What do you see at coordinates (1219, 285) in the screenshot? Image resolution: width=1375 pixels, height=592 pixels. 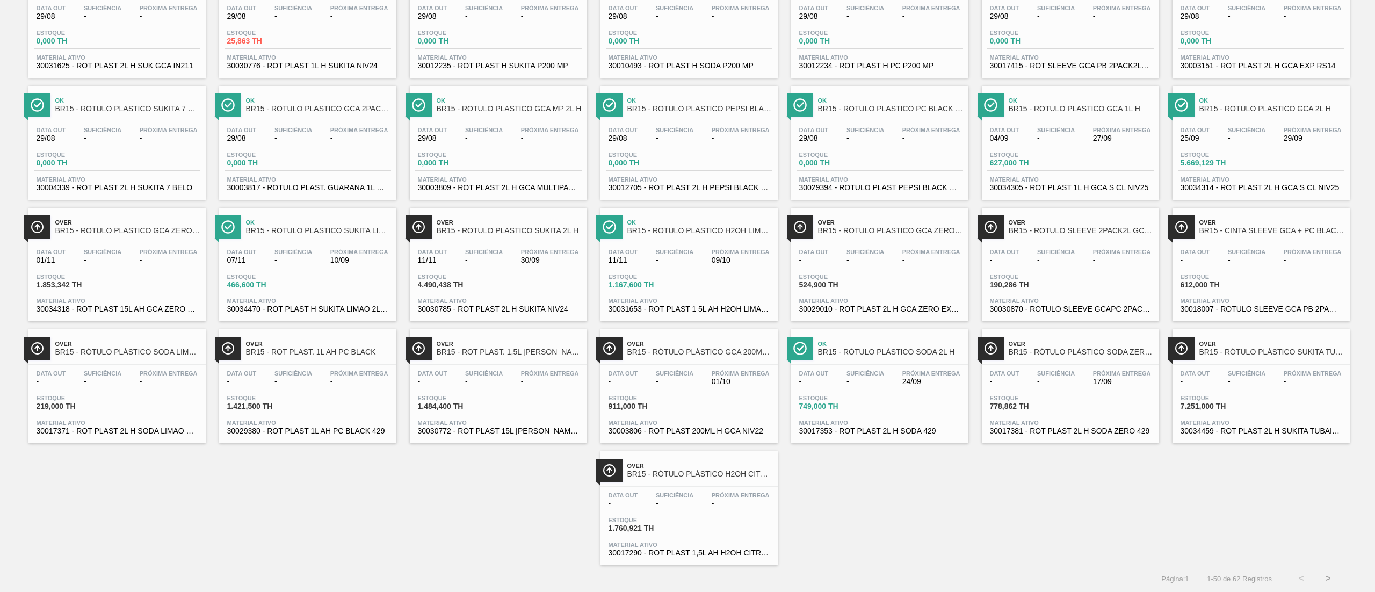 I see `span: 612,000 TH` at bounding box center [1219, 285].